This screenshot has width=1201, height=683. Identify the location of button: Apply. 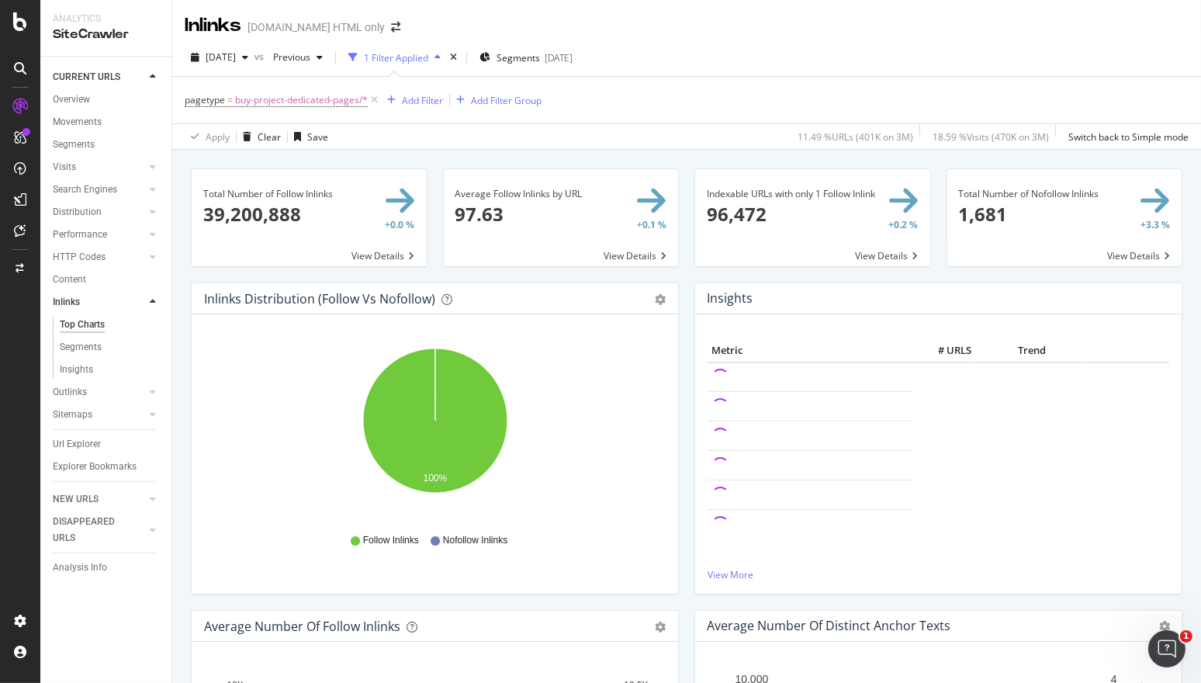
(207, 137).